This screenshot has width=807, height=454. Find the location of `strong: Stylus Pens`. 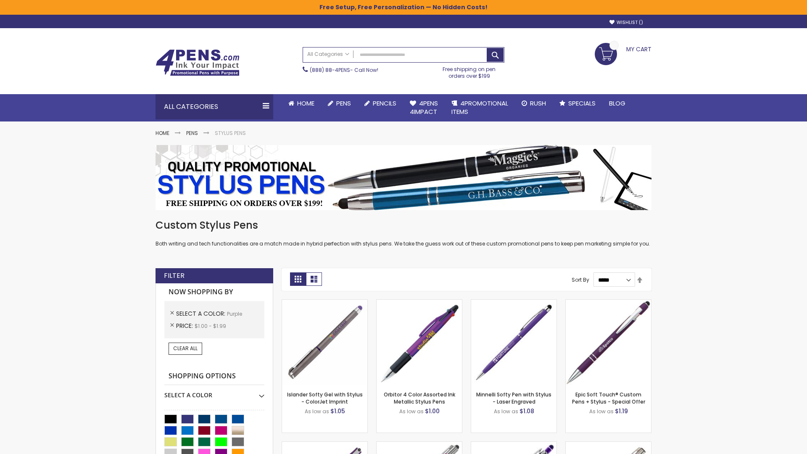

strong: Stylus Pens is located at coordinates (230, 133).